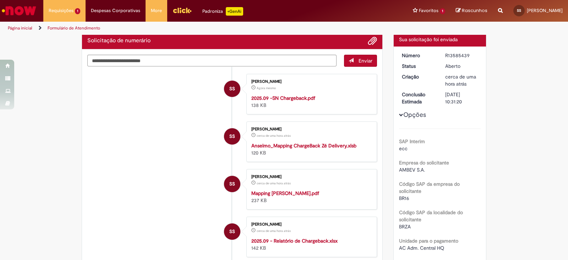  What do you see at coordinates (182, 10) in the screenshot?
I see `img: click_logo_yellow_360x200.png` at bounding box center [182, 10].